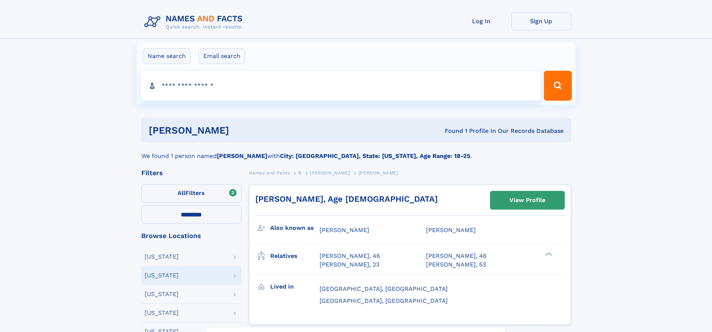 This screenshot has height=332, width=712. What do you see at coordinates (356, 151) in the screenshot?
I see `div: We found 1 person named with .` at bounding box center [356, 151].